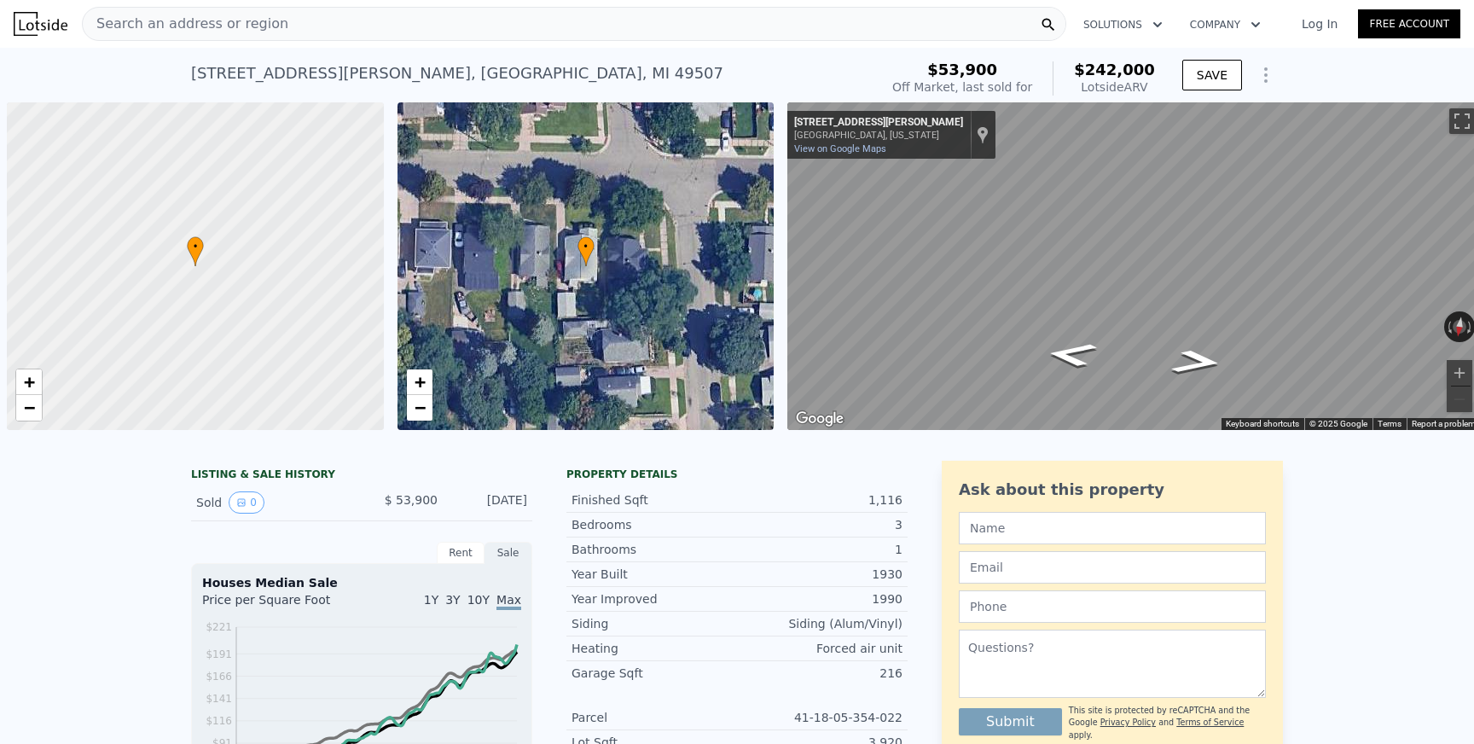  What do you see at coordinates (1114, 87) in the screenshot?
I see `div: Lotside ARV` at bounding box center [1114, 87].